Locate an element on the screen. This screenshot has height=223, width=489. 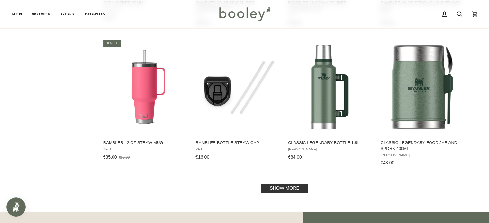
span: Rambler 42 oz Straw Mug is located at coordinates (145, 143).